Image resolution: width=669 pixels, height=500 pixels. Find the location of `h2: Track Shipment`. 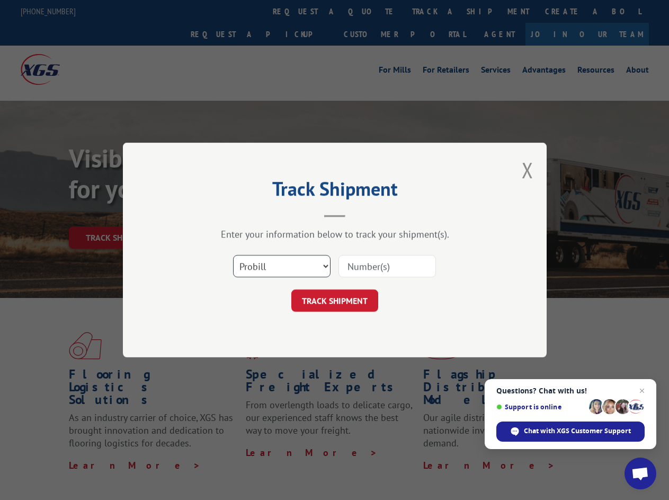

h2: Track Shipment is located at coordinates (335, 191).